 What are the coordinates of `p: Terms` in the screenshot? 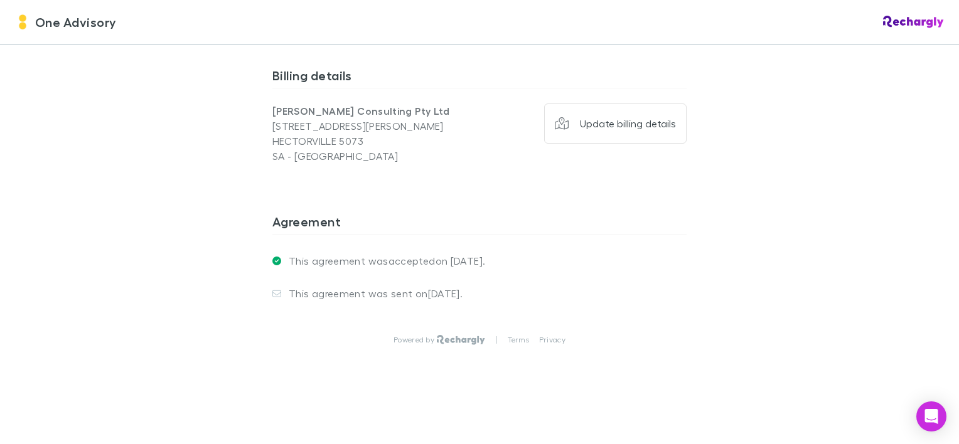 It's located at (518, 340).